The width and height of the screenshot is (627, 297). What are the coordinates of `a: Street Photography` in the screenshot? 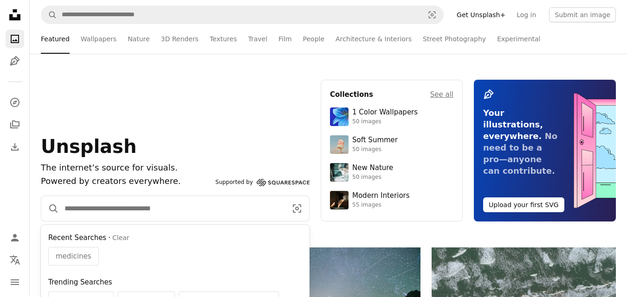 It's located at (454, 39).